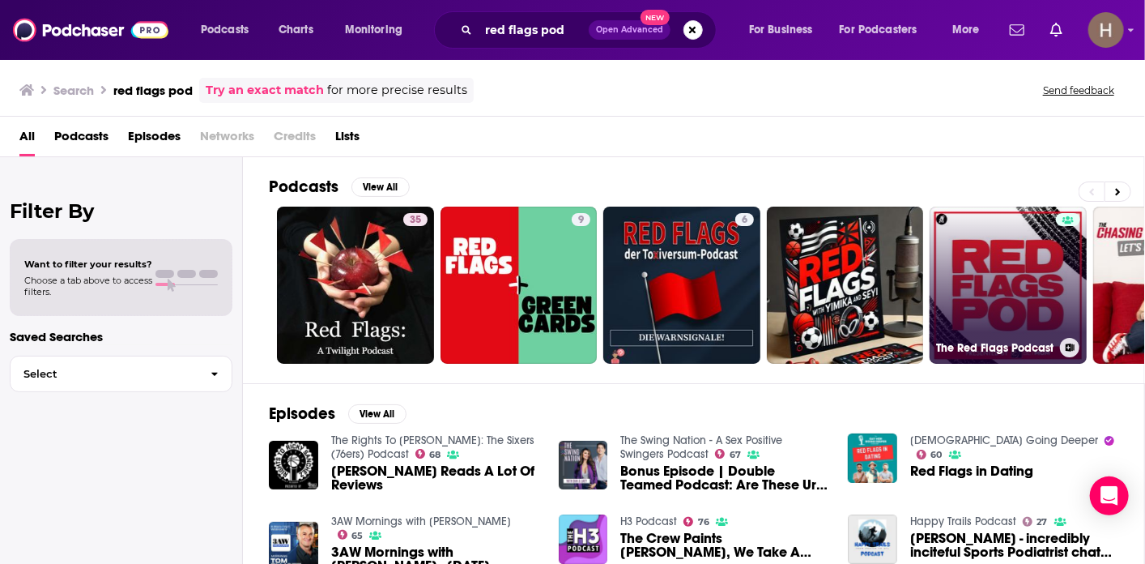 This screenshot has height=564, width=1145. I want to click on h3: red flags pod, so click(153, 90).